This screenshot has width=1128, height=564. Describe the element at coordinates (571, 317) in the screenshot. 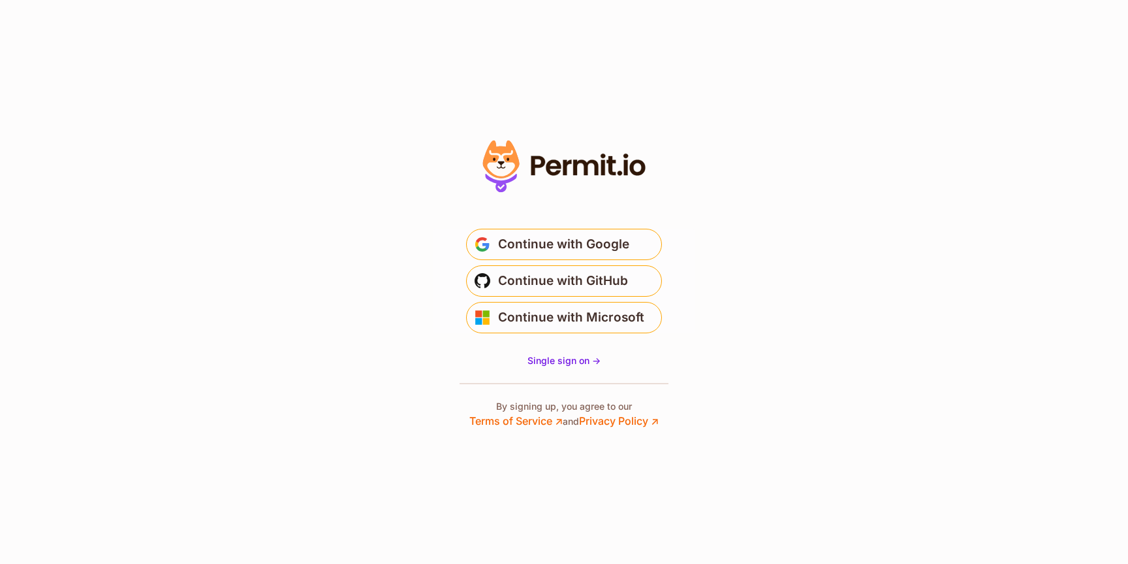

I see `span: Continue with Microsoft` at that location.